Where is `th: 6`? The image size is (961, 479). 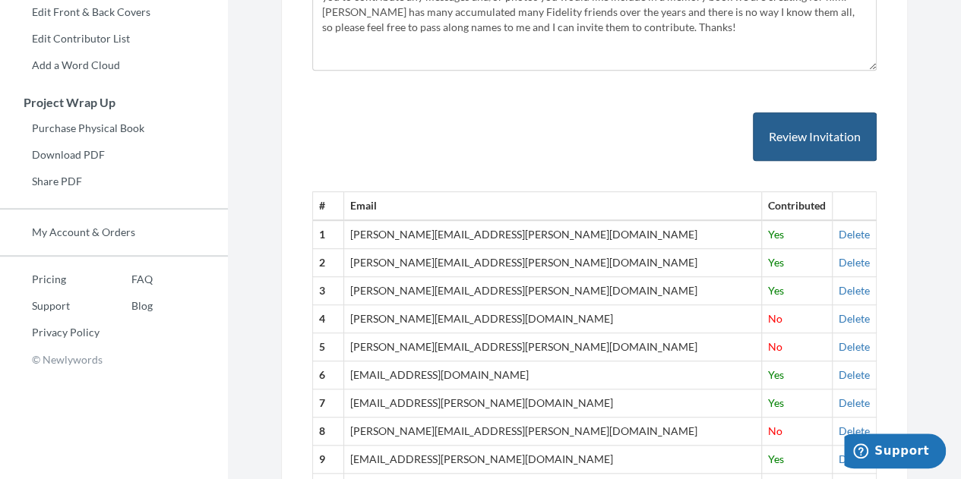 th: 6 is located at coordinates (328, 375).